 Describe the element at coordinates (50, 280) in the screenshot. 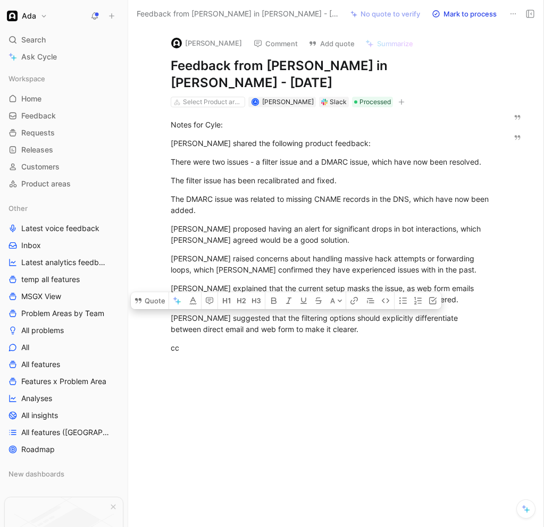

I see `span: temp all features` at that location.